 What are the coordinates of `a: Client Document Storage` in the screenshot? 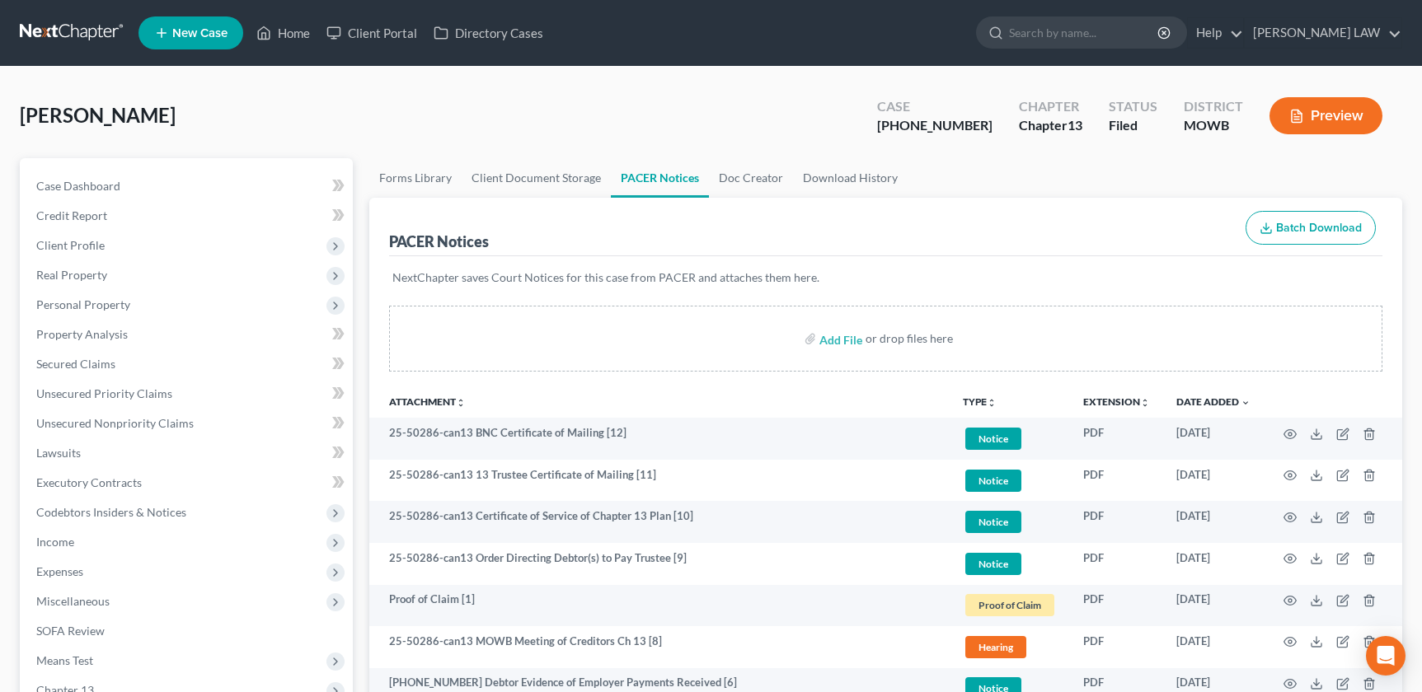 It's located at (536, 178).